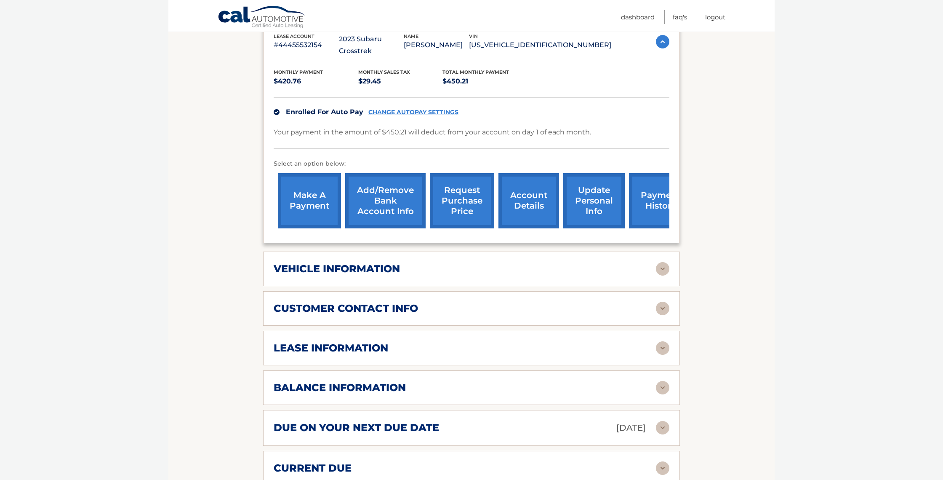 This screenshot has width=943, height=480. I want to click on h2: due on your next due date, so click(356, 427).